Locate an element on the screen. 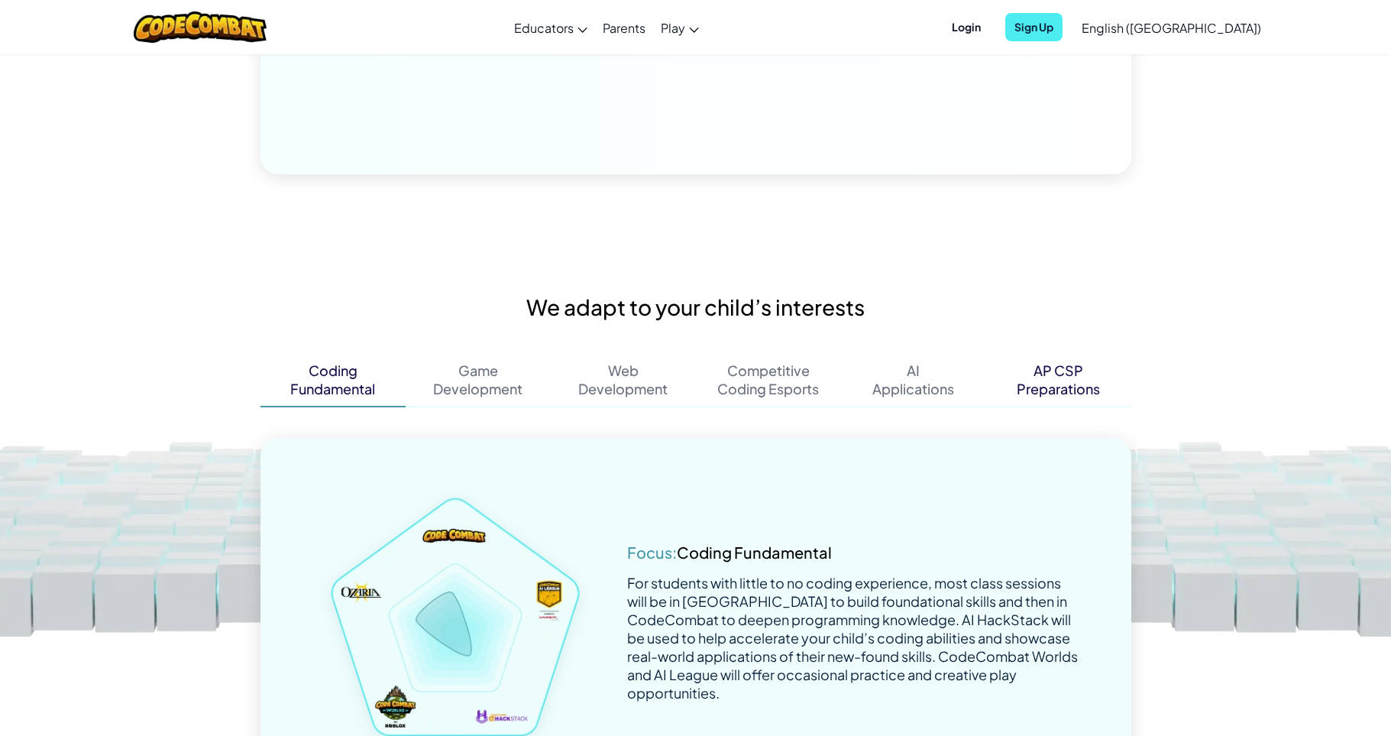 Image resolution: width=1391 pixels, height=736 pixels. div: Game is located at coordinates (478, 371).